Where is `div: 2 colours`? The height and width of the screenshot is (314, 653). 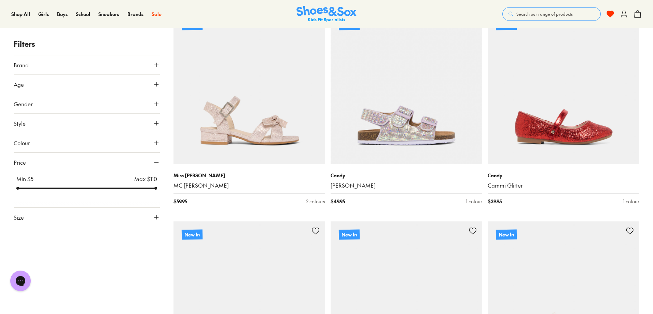 div: 2 colours is located at coordinates (316, 201).